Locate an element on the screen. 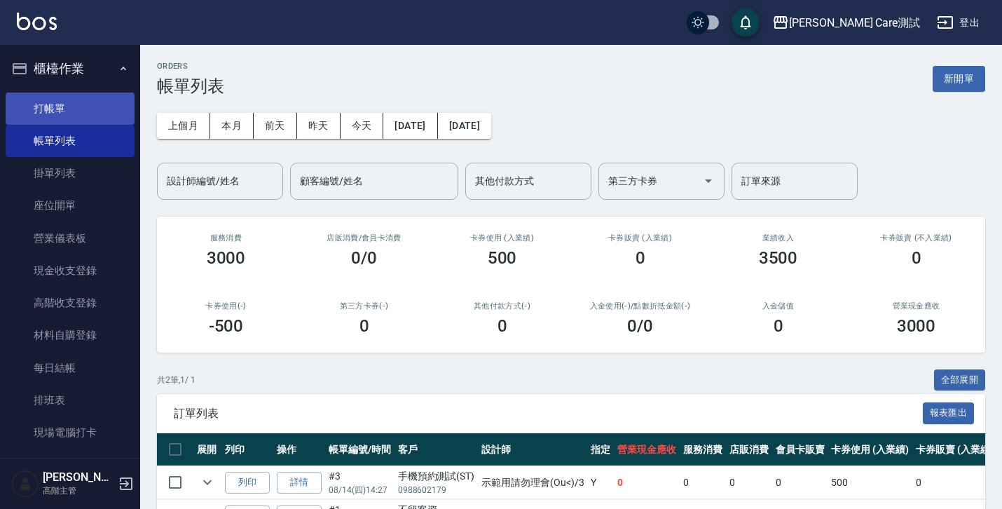  th: 卡券販賣 (入業績) is located at coordinates (954, 449).